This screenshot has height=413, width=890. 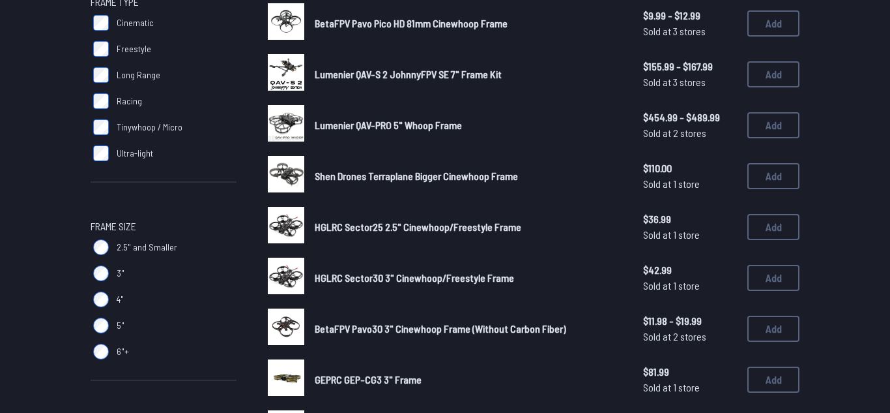 I want to click on span: HGLRC Sector30 3" Cinewhoop/Freestyle Frame, so click(x=414, y=277).